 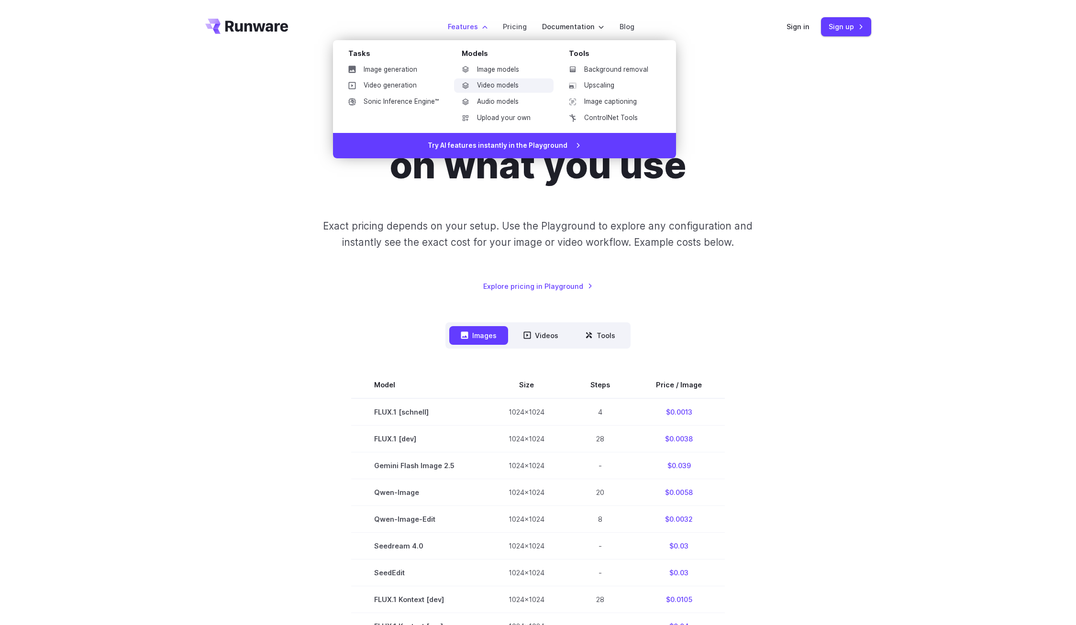 What do you see at coordinates (515, 26) in the screenshot?
I see `a: Pricing` at bounding box center [515, 26].